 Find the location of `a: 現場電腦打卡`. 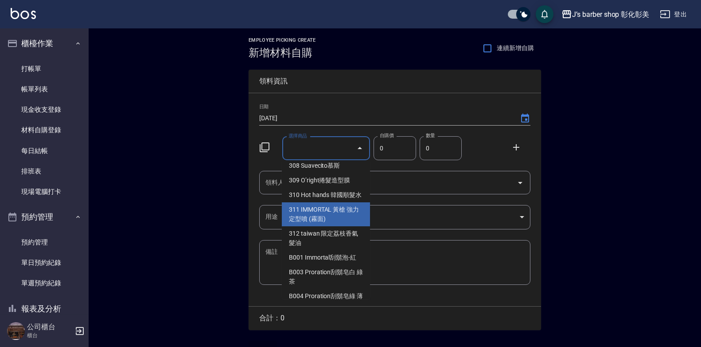

a: 現場電腦打卡 is located at coordinates (44, 192).